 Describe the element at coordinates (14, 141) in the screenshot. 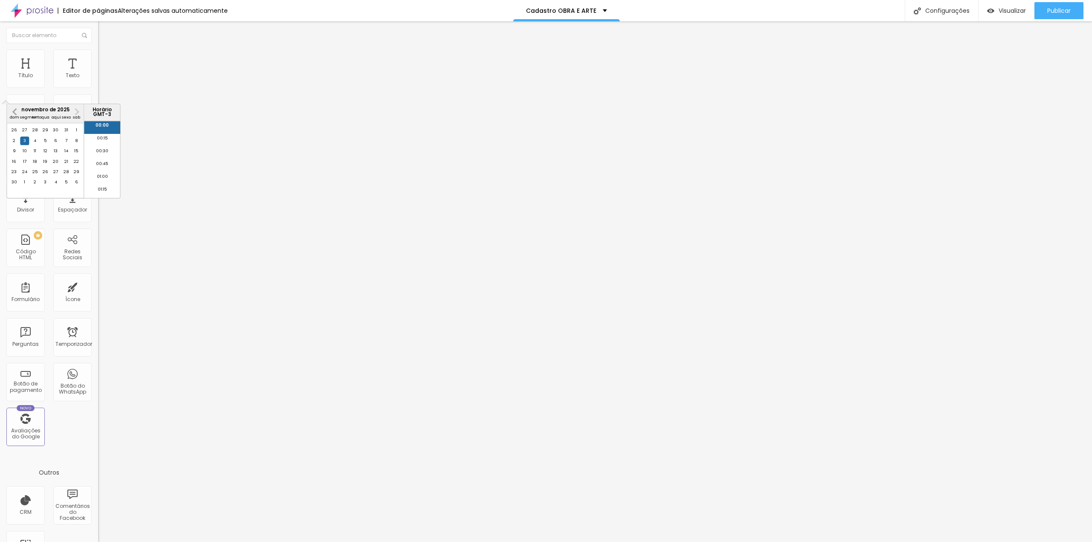

I see `div: Escolha domingo, 2 de novembro de 2025` at that location.